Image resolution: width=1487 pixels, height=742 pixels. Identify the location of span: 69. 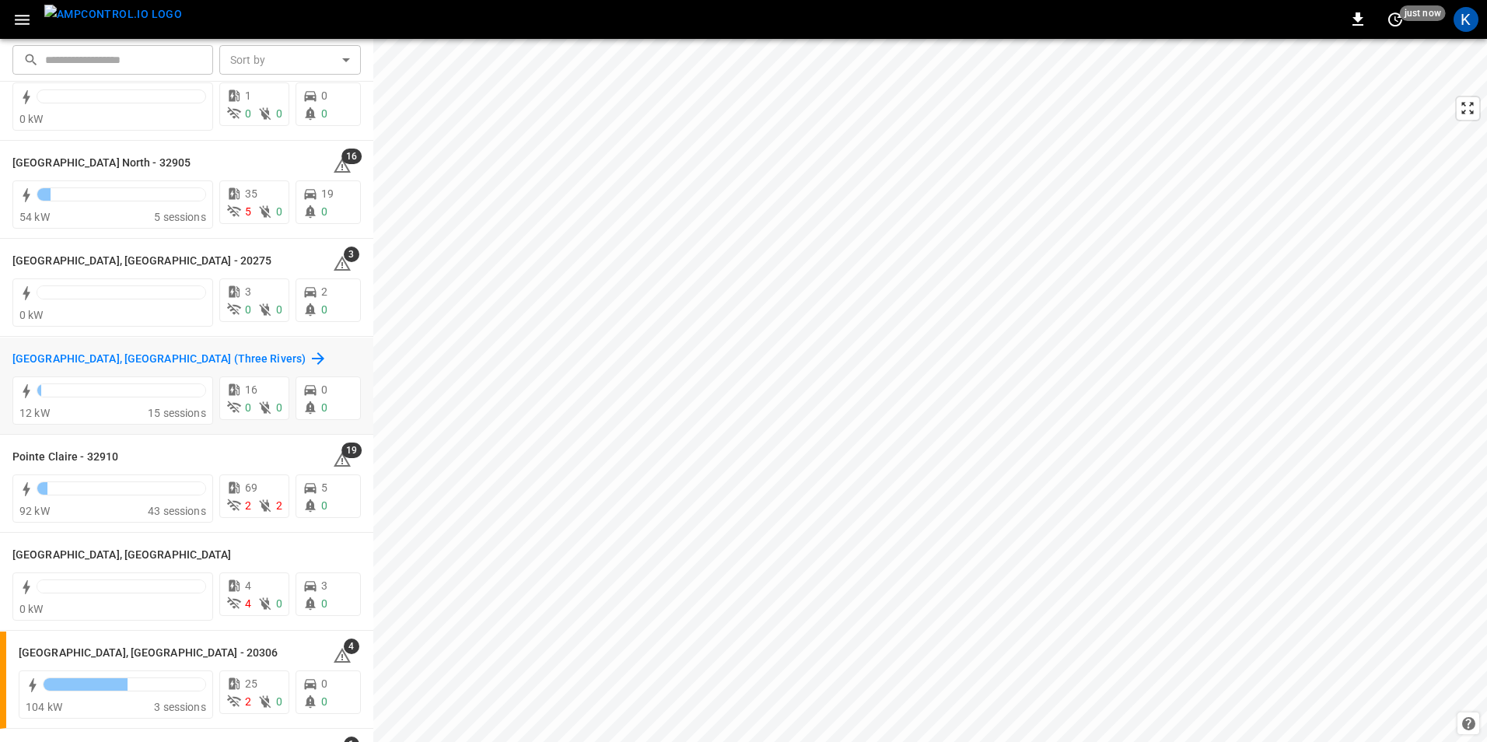
(251, 488).